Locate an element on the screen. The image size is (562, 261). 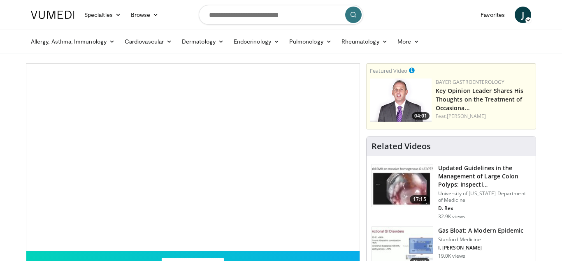
img: 9828b8df-38ad-4333-b93d-bb657251ca89.png.150x105_q85_crop-smart_upscale.png is located at coordinates (400, 100).